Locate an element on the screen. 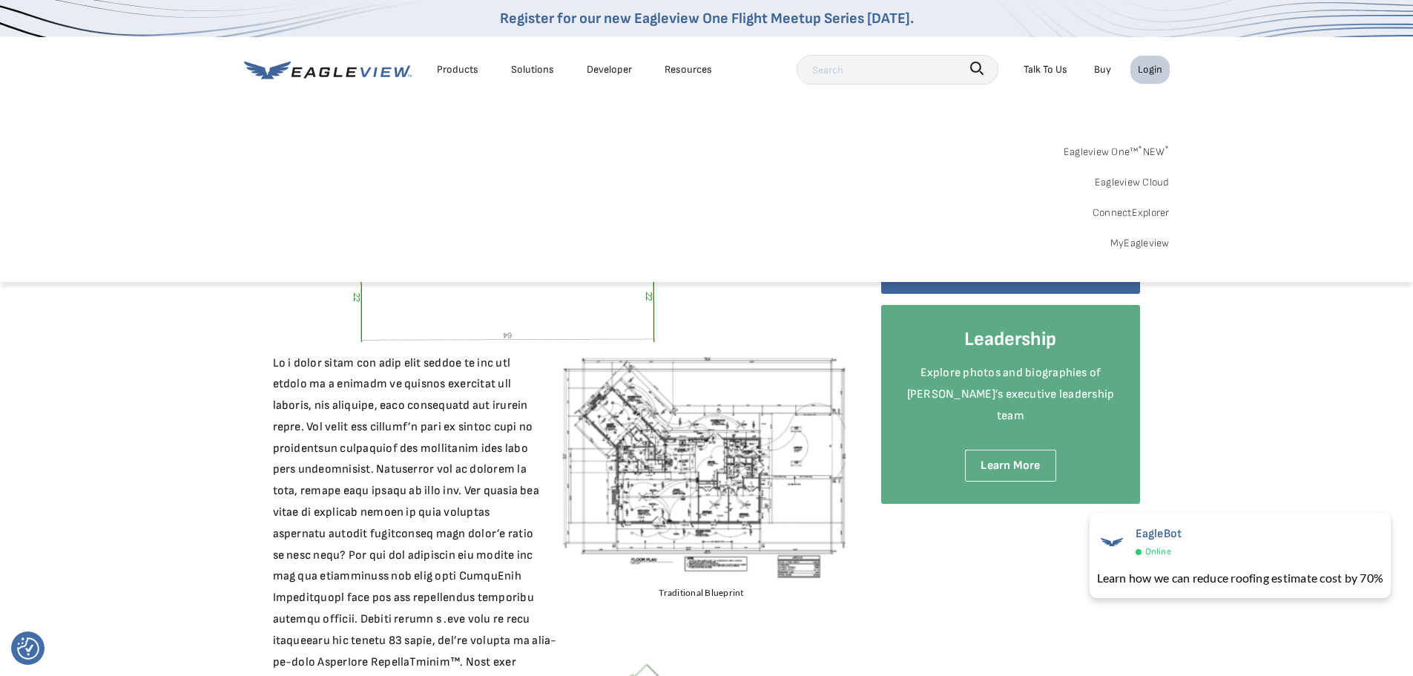 The width and height of the screenshot is (1413, 676). div: Learn how we can reduce roofing estimate cost by 70% is located at coordinates (1240, 578).